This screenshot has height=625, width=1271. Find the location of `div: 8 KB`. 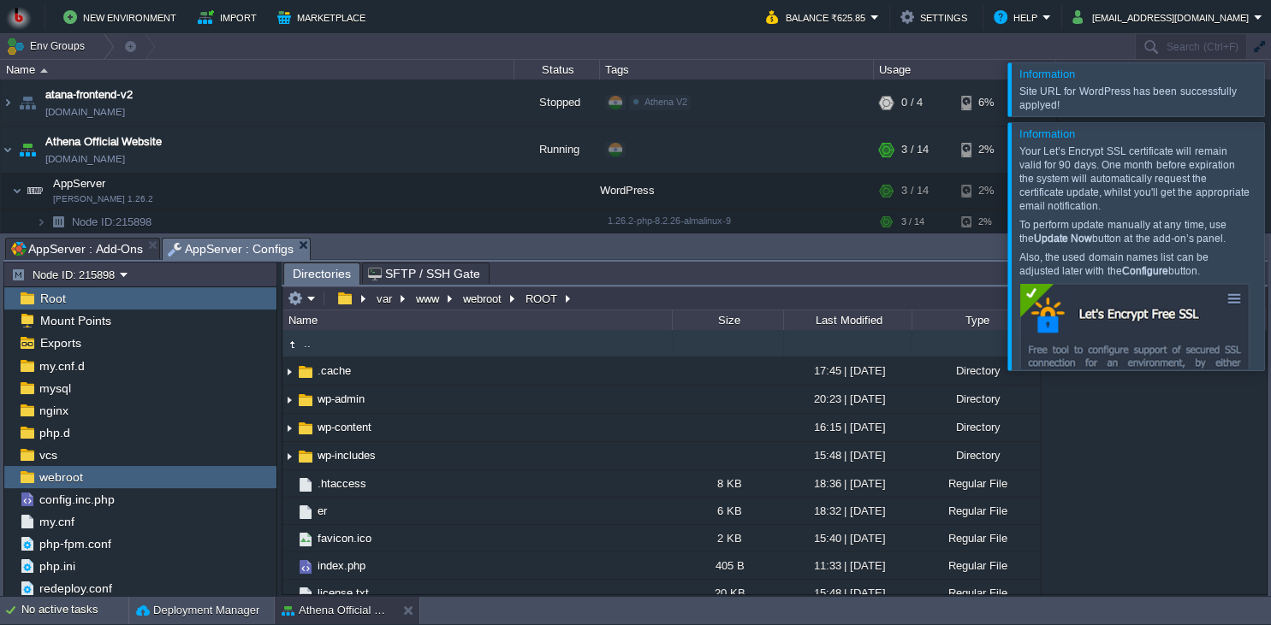

div: 8 KB is located at coordinates (727, 483).